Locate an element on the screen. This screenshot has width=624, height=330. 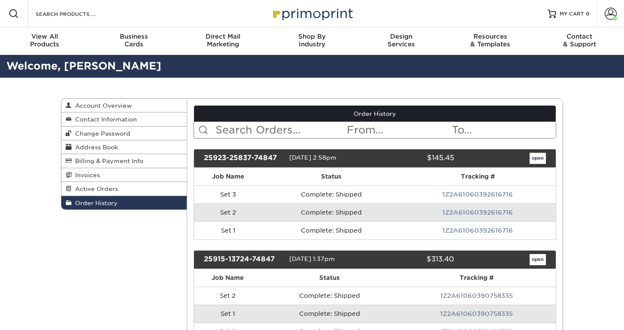
a: Change Password is located at coordinates (124, 133).